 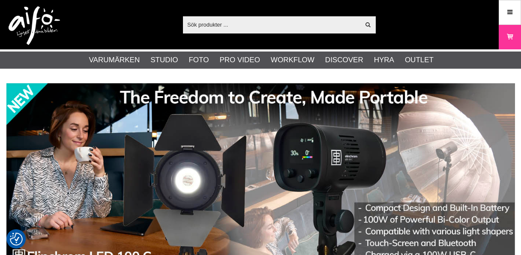 What do you see at coordinates (114, 60) in the screenshot?
I see `a: Varumärken` at bounding box center [114, 60].